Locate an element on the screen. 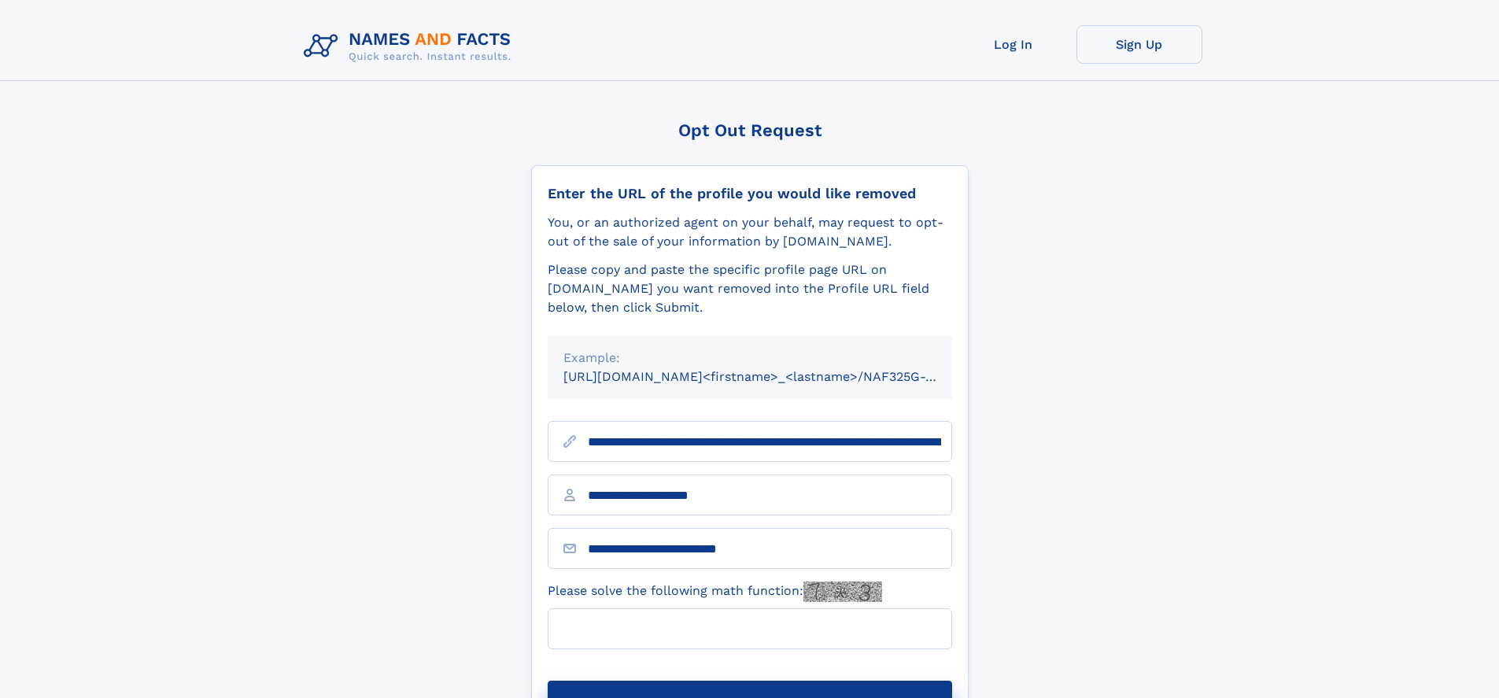 The height and width of the screenshot is (698, 1499). div: Opt Out Request is located at coordinates (750, 130).